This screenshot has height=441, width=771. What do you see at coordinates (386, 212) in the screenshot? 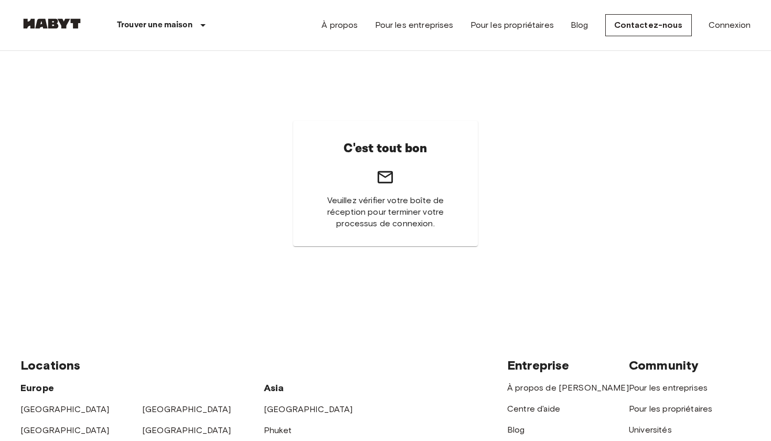
I see `span: Veuillez vérifier votre boîte de réception pour terminer votre processus de connexion.` at bounding box center [386, 212].